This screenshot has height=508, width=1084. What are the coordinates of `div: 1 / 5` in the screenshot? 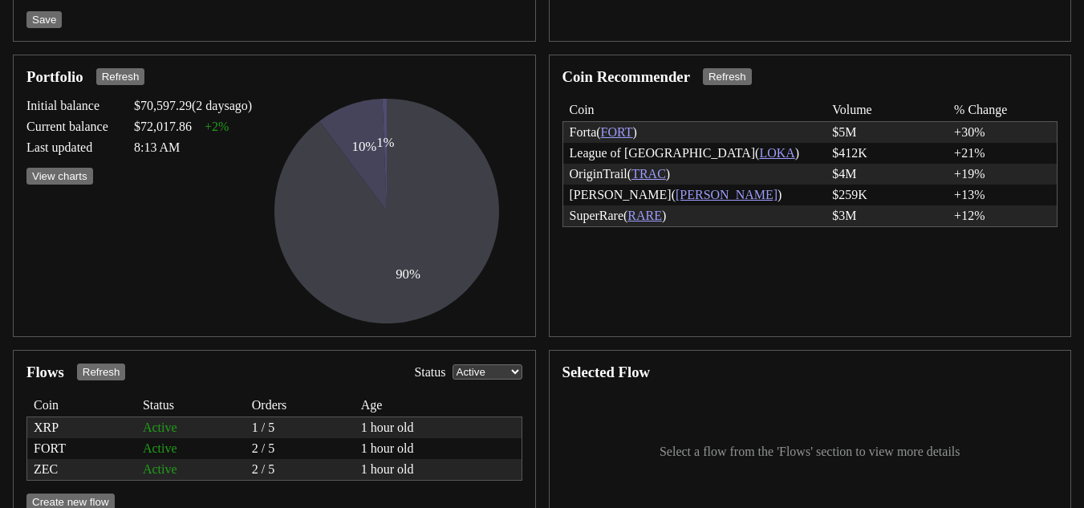 It's located at (300, 428).